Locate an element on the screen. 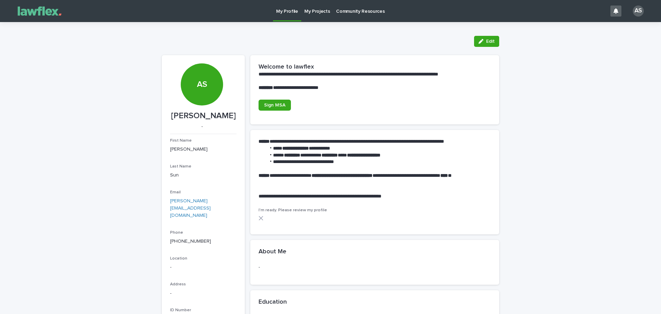  span: Last Name is located at coordinates (181, 166).